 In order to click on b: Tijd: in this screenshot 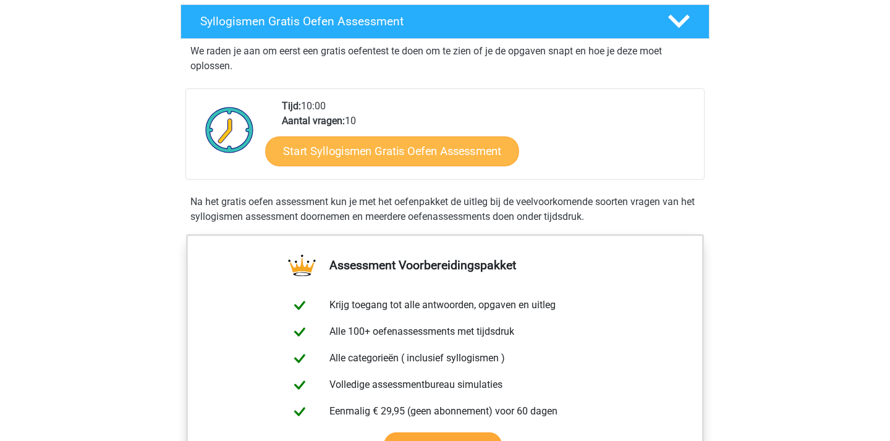, I will do `click(291, 106)`.